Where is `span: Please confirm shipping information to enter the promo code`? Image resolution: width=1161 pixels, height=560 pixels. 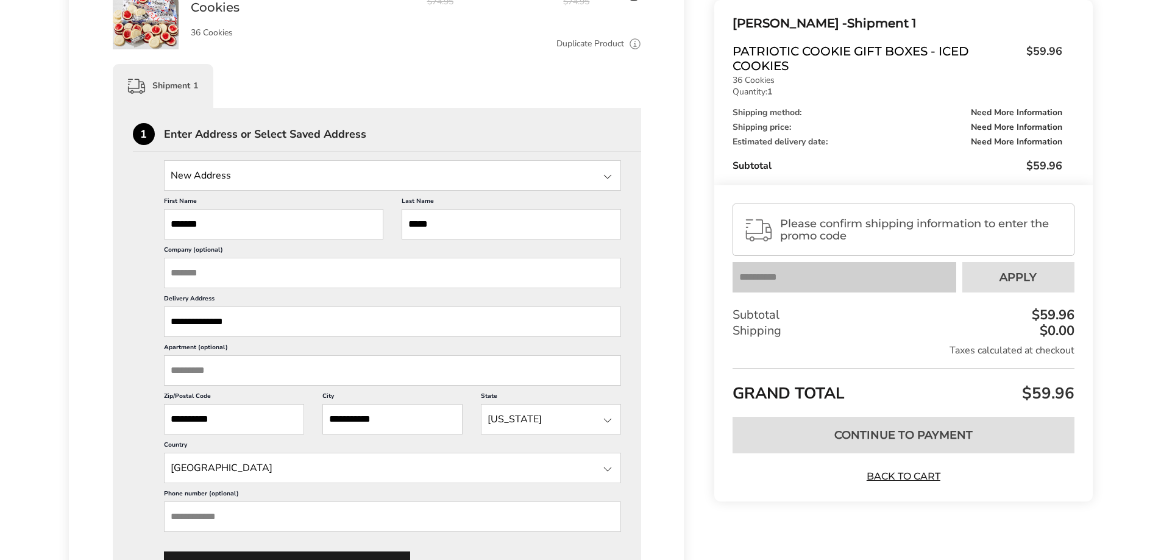
span: Please confirm shipping information to enter the promo code is located at coordinates (922, 230).